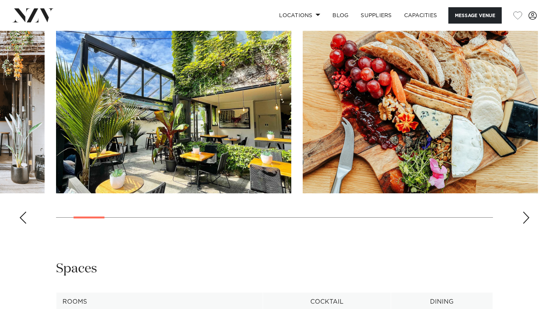 The width and height of the screenshot is (549, 309). Describe the element at coordinates (173, 107) in the screenshot. I see `swiper-slide: 2 / 25` at that location.